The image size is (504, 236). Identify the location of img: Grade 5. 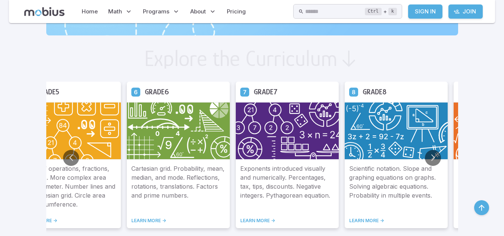
(69, 131).